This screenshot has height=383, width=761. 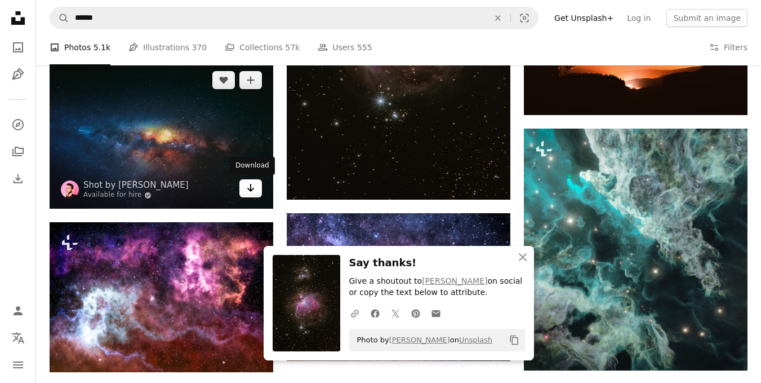 What do you see at coordinates (18, 19) in the screenshot?
I see `a: Home — Unsplash` at bounding box center [18, 19].